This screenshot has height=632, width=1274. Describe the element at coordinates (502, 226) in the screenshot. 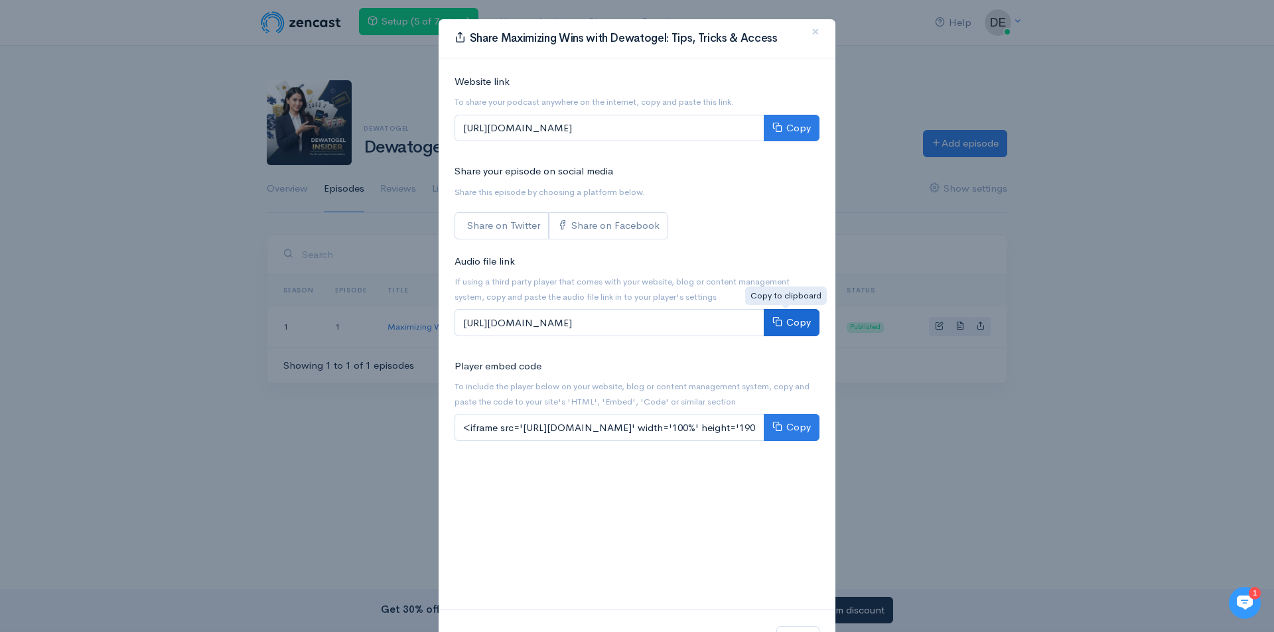

I see `a: Share on Twitter` at that location.